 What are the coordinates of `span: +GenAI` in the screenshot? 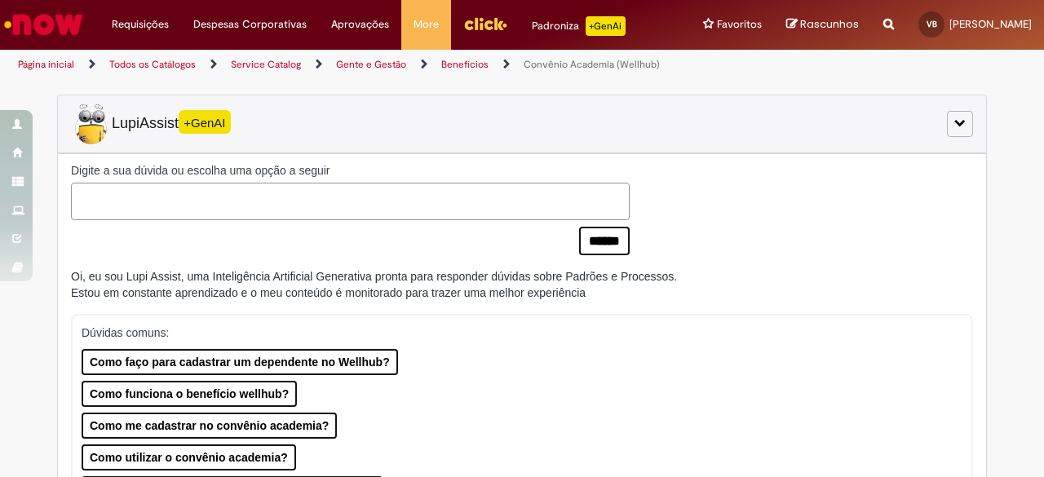 It's located at (205, 121).